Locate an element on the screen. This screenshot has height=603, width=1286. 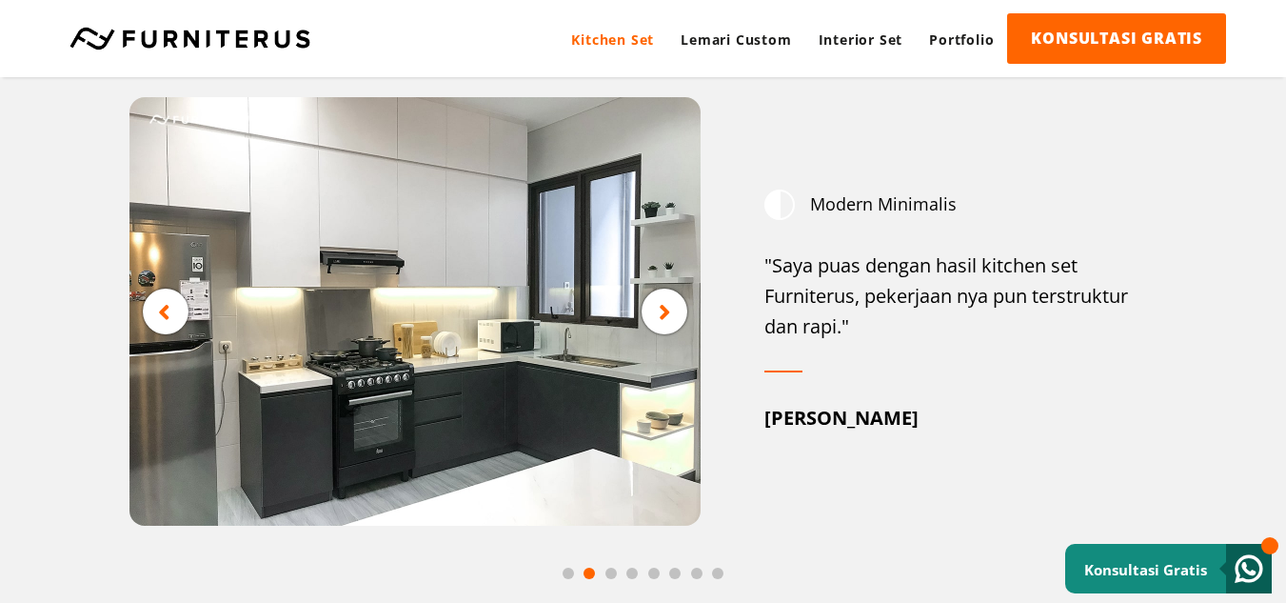
small: Konsultasi Gratis is located at coordinates (1145, 569).